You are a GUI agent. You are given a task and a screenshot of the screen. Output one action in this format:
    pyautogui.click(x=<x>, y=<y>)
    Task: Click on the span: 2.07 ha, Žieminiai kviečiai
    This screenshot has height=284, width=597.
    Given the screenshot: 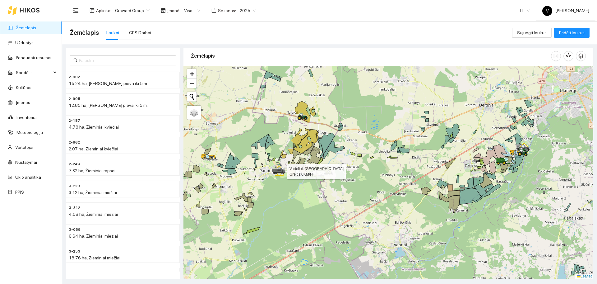 What is the action you would take?
    pyautogui.click(x=93, y=149)
    